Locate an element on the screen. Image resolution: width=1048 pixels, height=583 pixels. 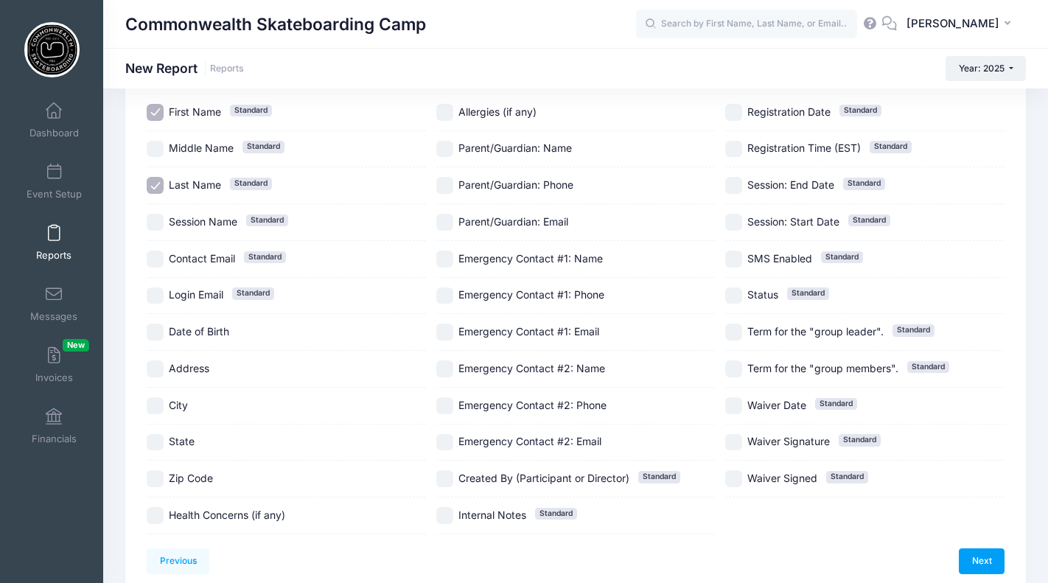
span: Address is located at coordinates (189, 368).